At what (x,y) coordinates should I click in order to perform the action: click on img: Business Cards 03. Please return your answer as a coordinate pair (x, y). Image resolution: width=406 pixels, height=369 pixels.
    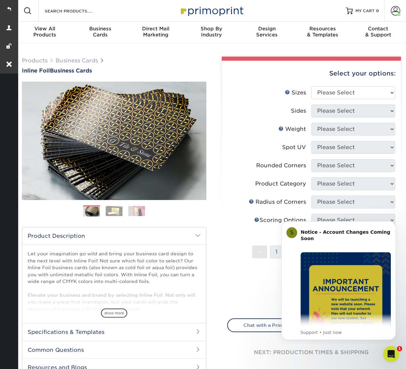
    Looking at the image, I should click on (137, 211).